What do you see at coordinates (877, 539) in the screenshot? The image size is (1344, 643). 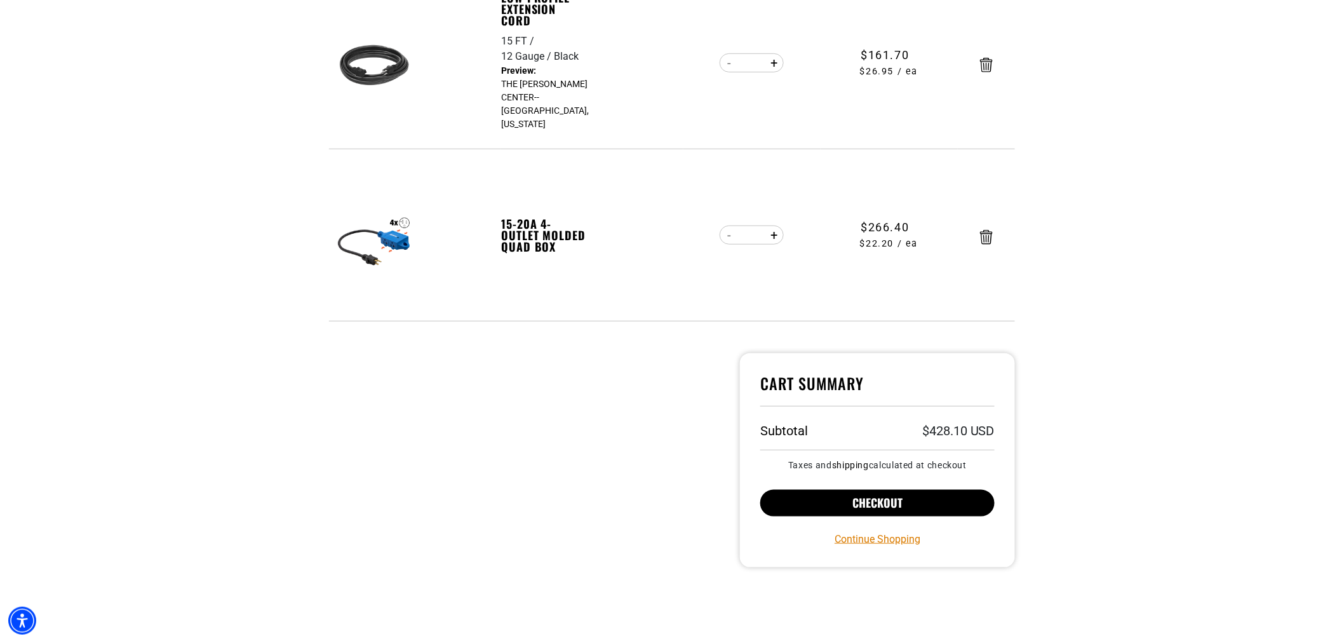 I see `a: Continue Shopping` at bounding box center [877, 539].